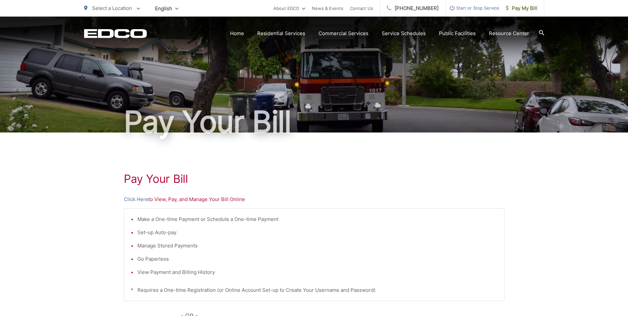  What do you see at coordinates (314, 199) in the screenshot?
I see `p: to View, Pay, and Manage Your Bill Online` at bounding box center [314, 199].